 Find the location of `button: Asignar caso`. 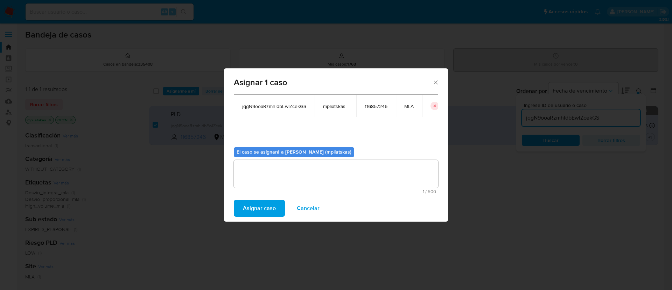

button: Asignar caso is located at coordinates (259, 208).